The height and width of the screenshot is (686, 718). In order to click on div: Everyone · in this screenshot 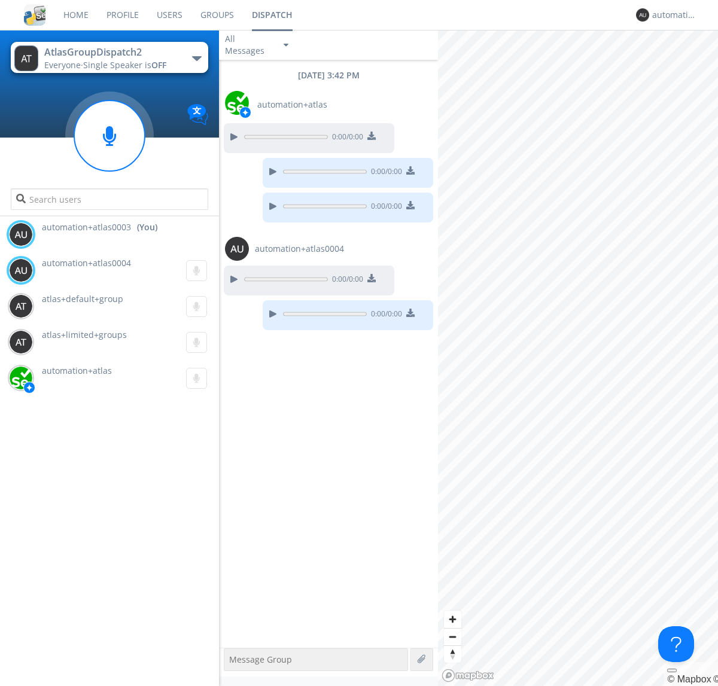, I will do `click(111, 65)`.